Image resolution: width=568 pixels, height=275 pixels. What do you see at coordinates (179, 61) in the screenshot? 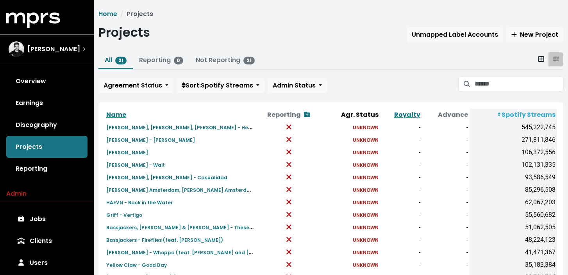
I see `span: 0` at bounding box center [179, 61].